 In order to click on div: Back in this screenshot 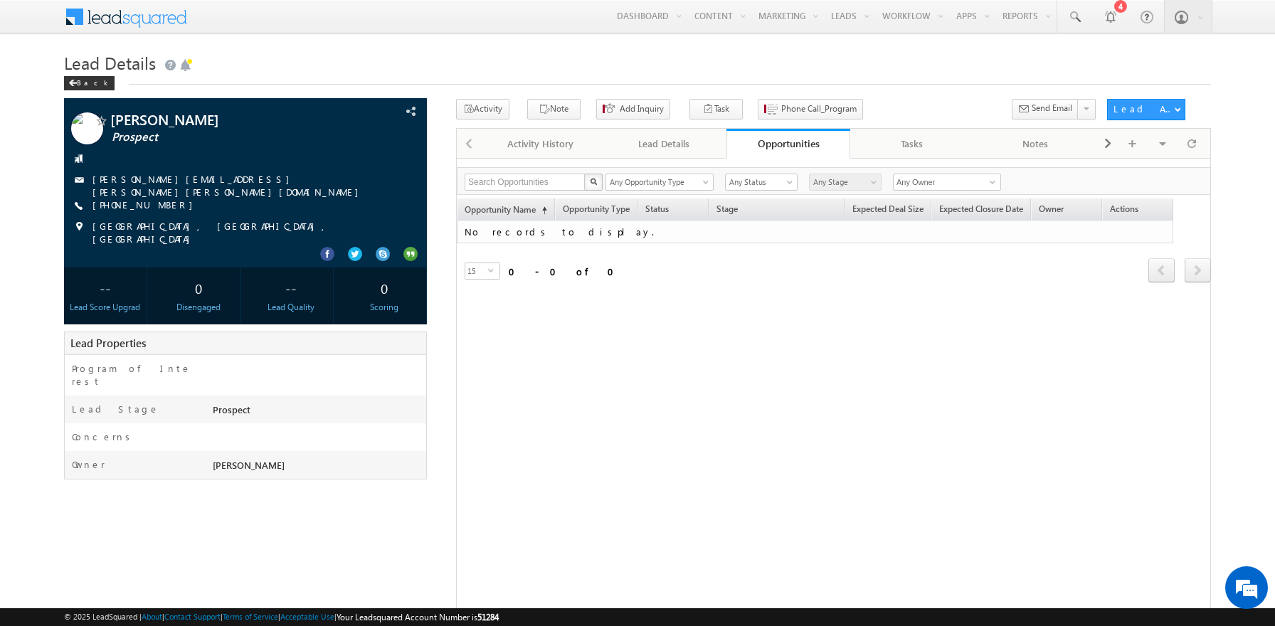, I will do `click(89, 83)`.